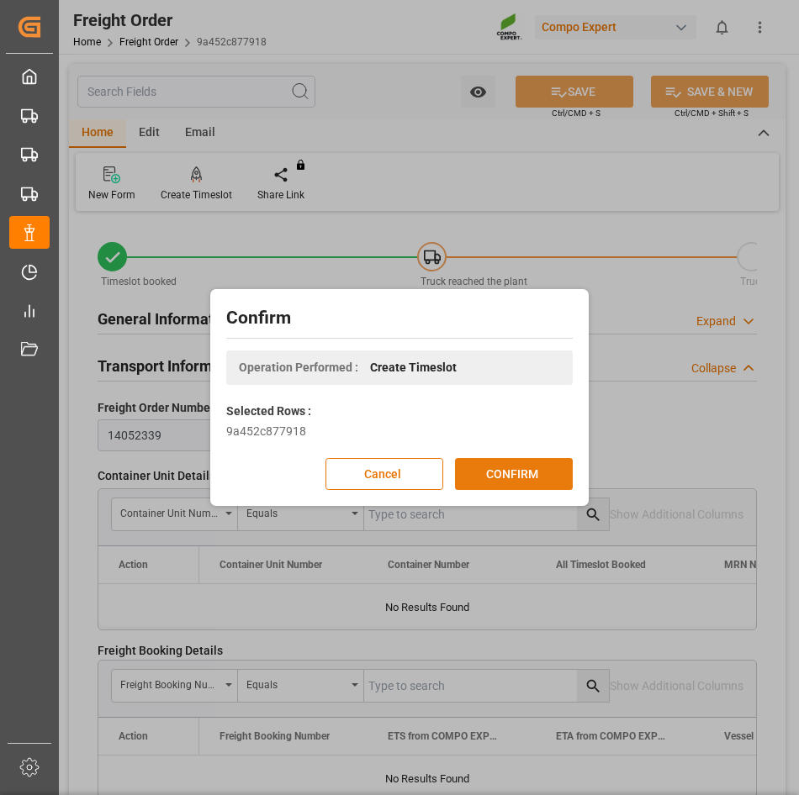  I want to click on button: CONFIRM, so click(514, 474).